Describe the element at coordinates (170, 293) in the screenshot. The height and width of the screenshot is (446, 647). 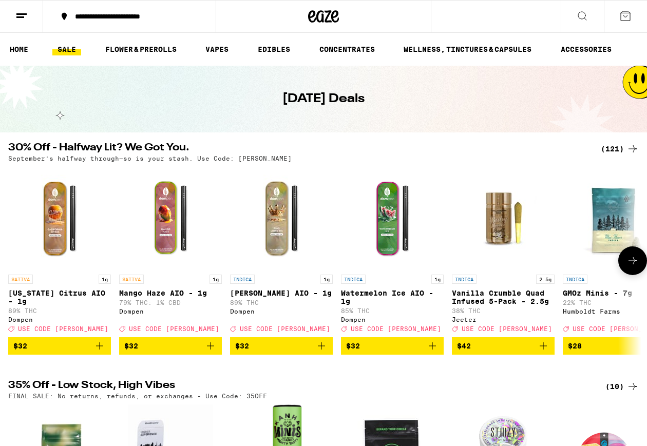
I see `p: Mango Haze AIO - 1g` at that location.